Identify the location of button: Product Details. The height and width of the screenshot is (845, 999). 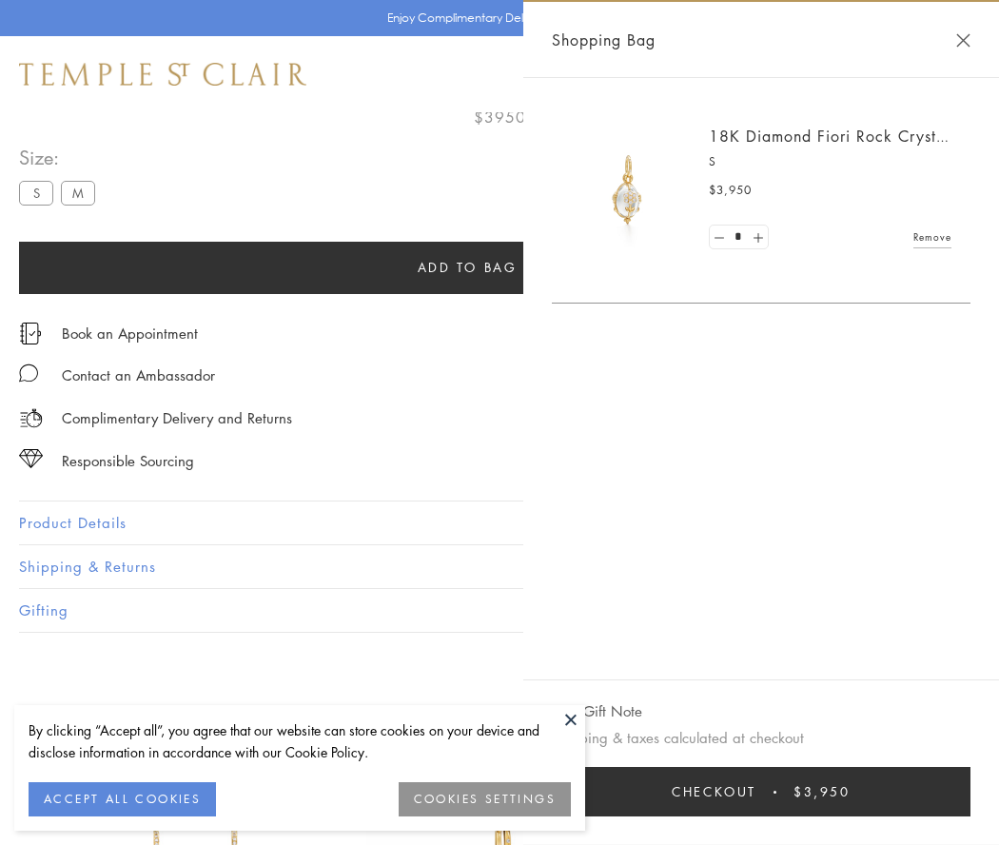
(500, 523).